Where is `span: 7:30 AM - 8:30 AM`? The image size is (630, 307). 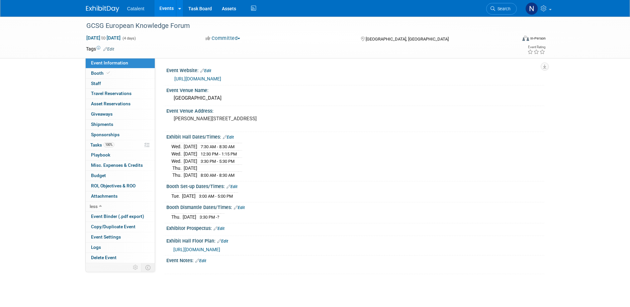 span: 7:30 AM - 8:30 AM is located at coordinates (217, 146).